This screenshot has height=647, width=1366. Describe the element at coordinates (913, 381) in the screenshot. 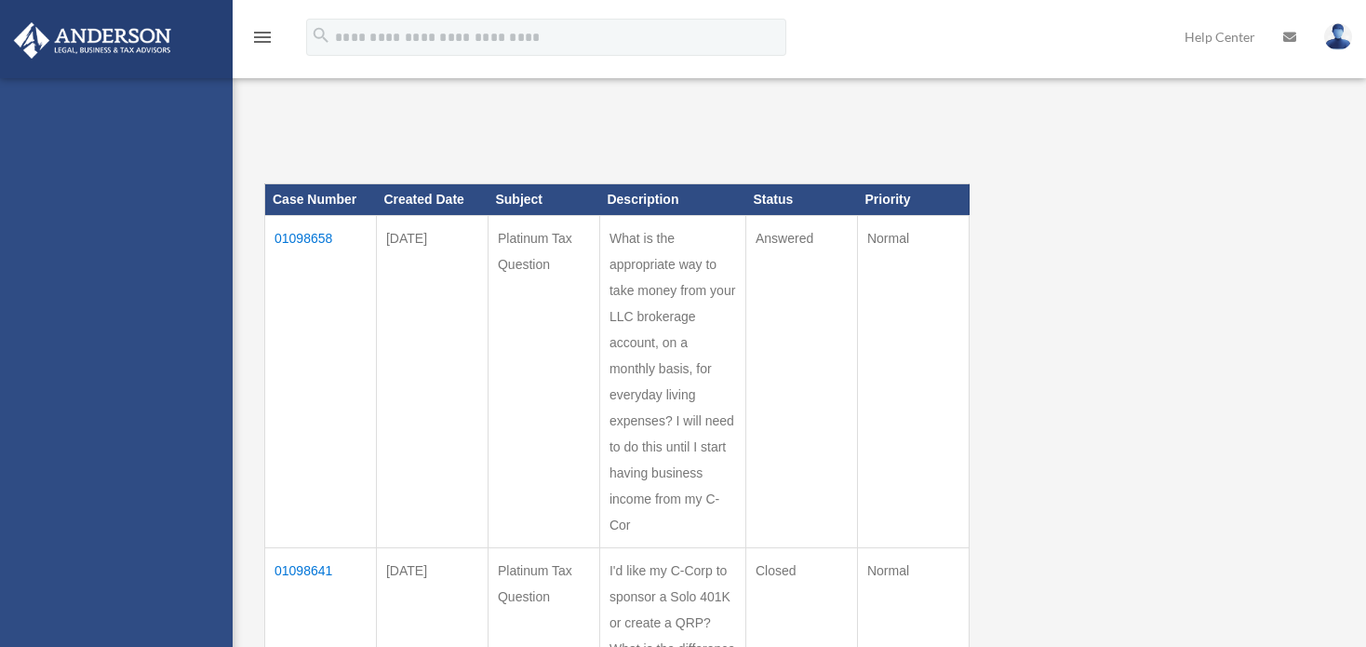

I see `td: Normal` at that location.